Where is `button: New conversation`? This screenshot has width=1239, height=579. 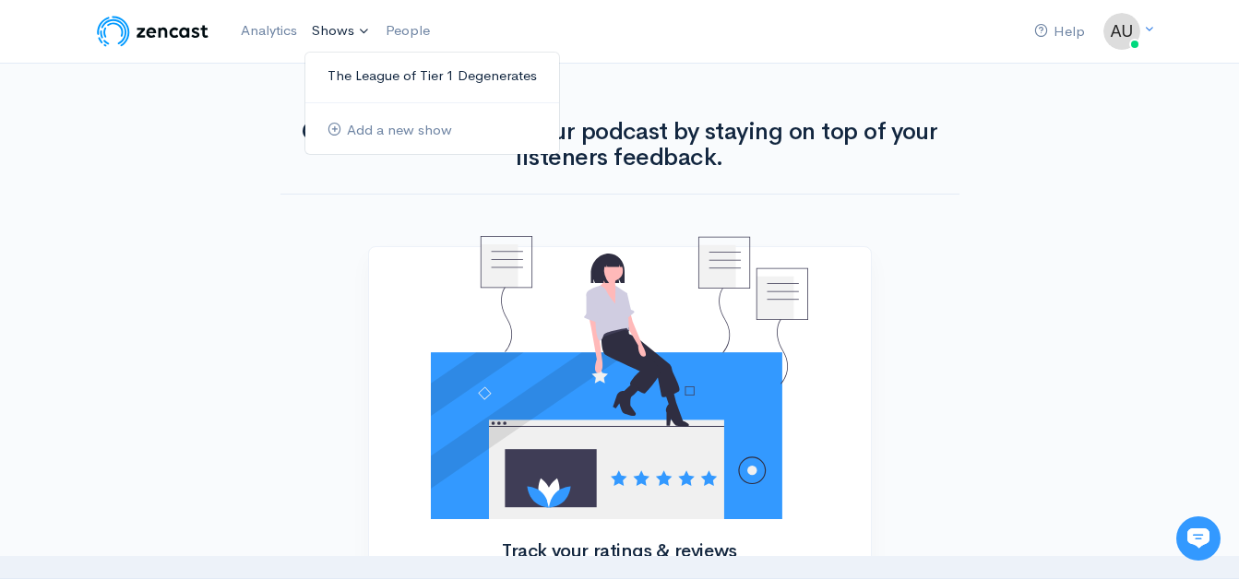
button: New conversation is located at coordinates (185, 263).